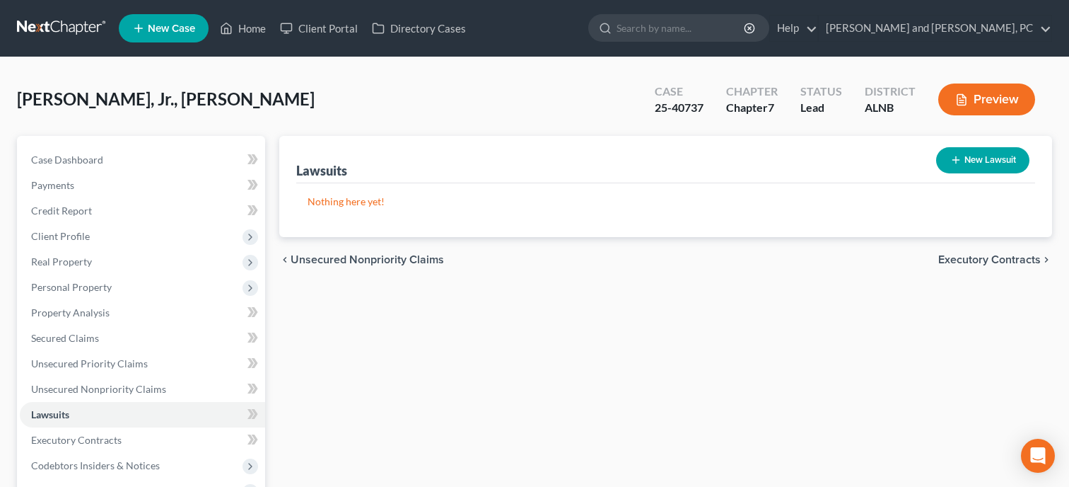  I want to click on a: Help, so click(793, 28).